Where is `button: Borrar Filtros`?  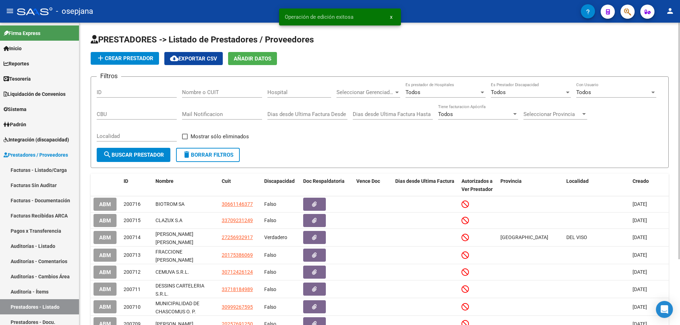
button: Borrar Filtros is located at coordinates (208, 155).